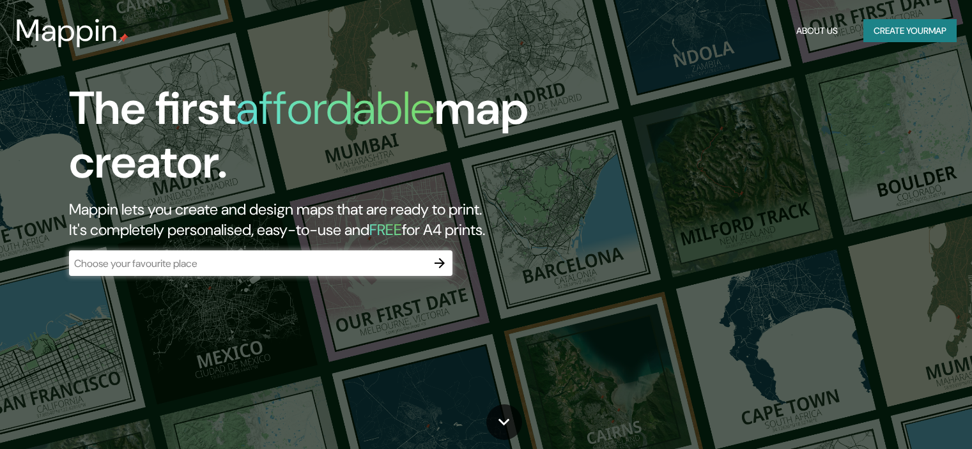 The image size is (972, 449). What do you see at coordinates (910, 31) in the screenshot?
I see `button: Create yourmap` at bounding box center [910, 31].